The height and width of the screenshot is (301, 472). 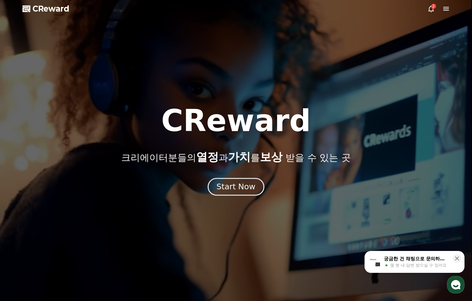 I want to click on div: Start Now, so click(x=236, y=187).